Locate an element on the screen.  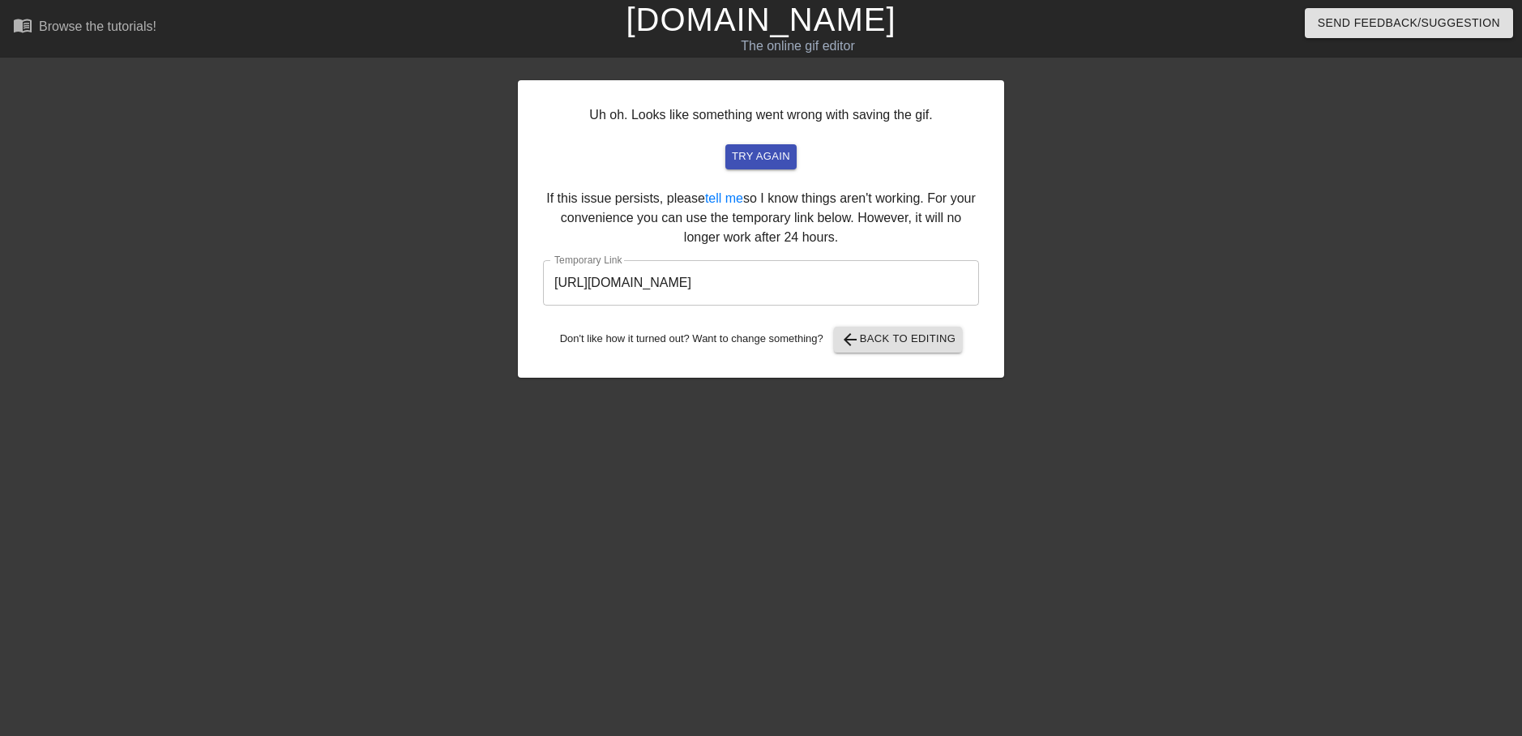
button: Send Feedback/Suggestion is located at coordinates (1409, 23).